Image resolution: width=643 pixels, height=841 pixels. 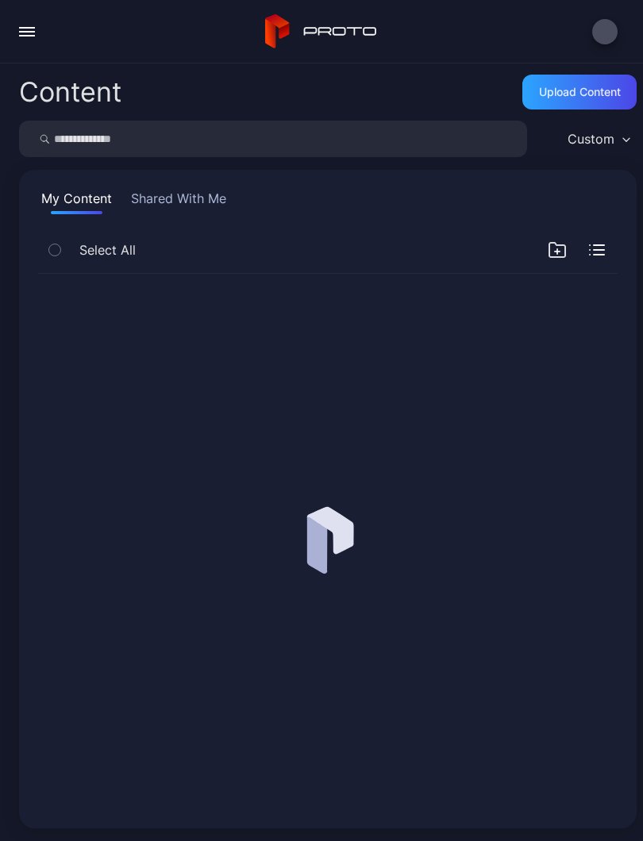 I want to click on button: Shared With Me, so click(x=178, y=201).